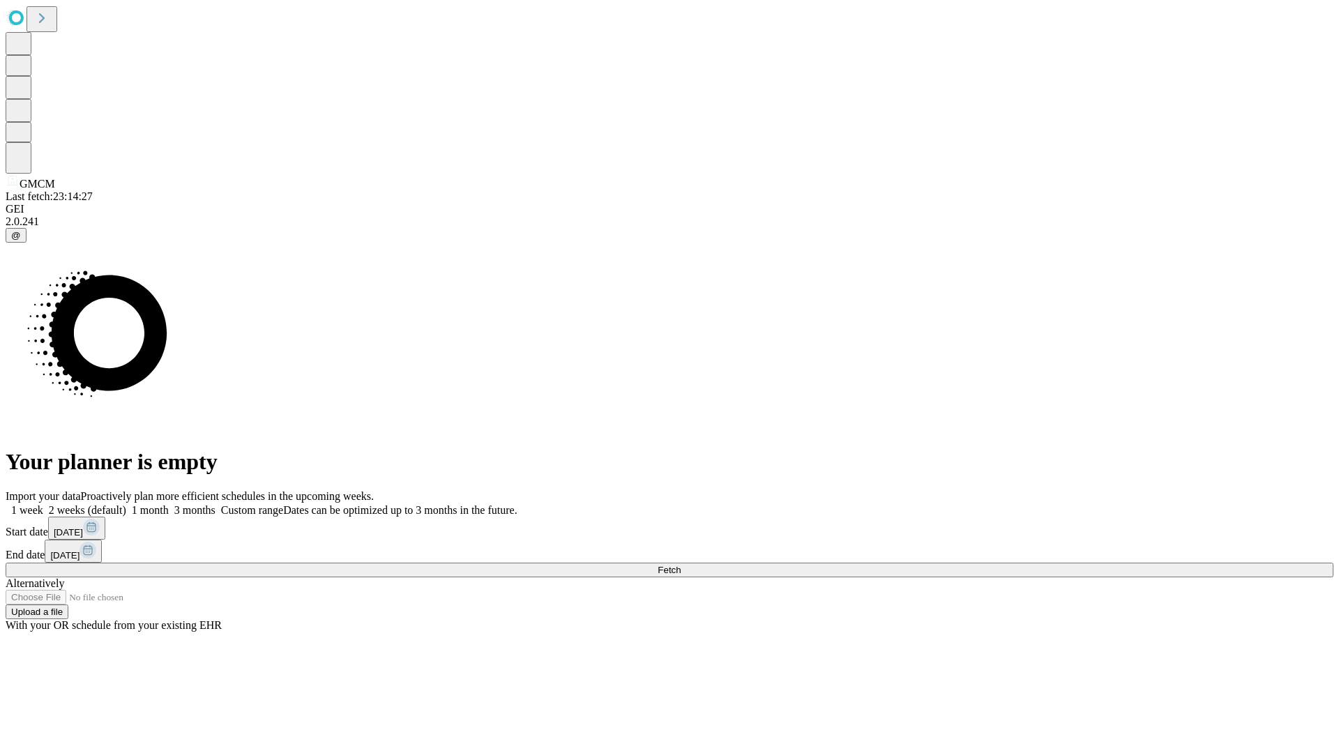 This screenshot has height=753, width=1339. I want to click on span: GMCM, so click(37, 183).